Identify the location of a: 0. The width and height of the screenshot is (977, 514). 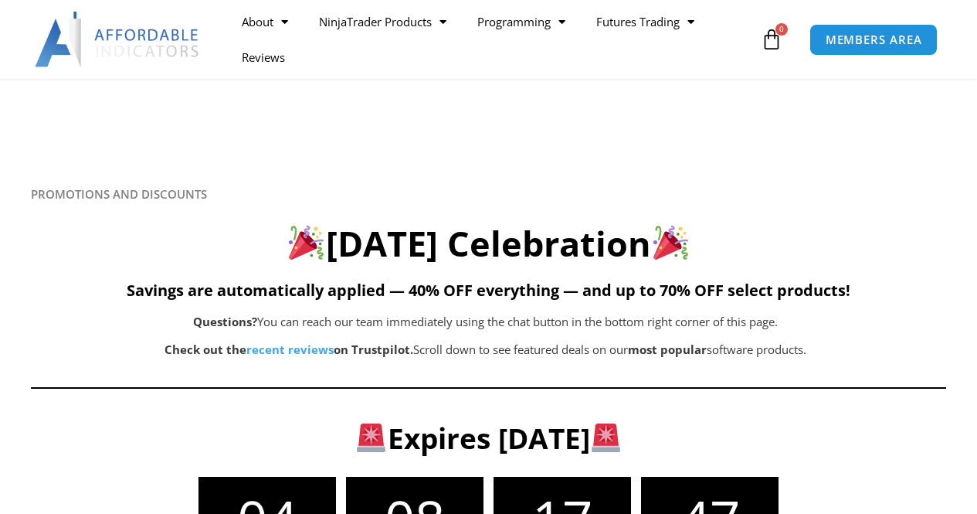
(772, 39).